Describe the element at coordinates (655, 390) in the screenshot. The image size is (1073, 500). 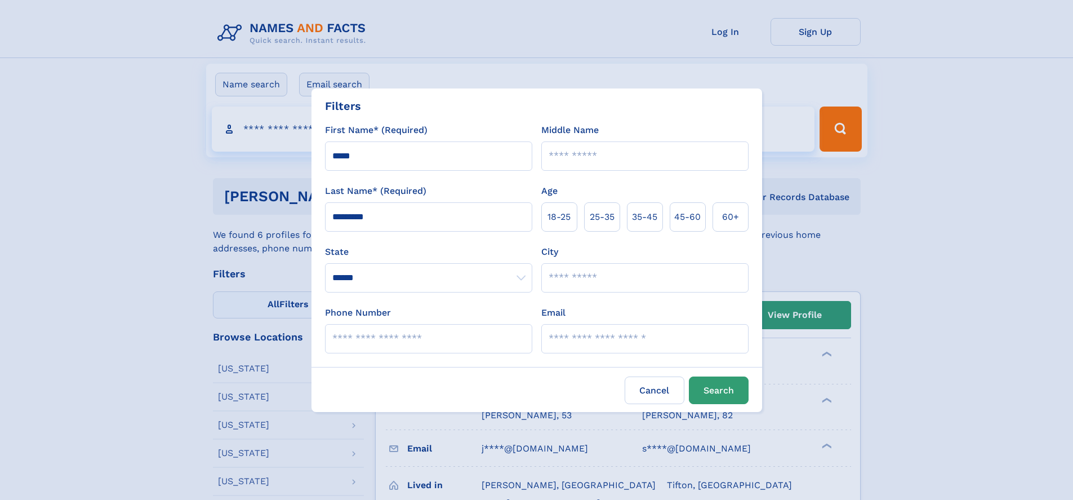
I see `label: Cancel` at that location.